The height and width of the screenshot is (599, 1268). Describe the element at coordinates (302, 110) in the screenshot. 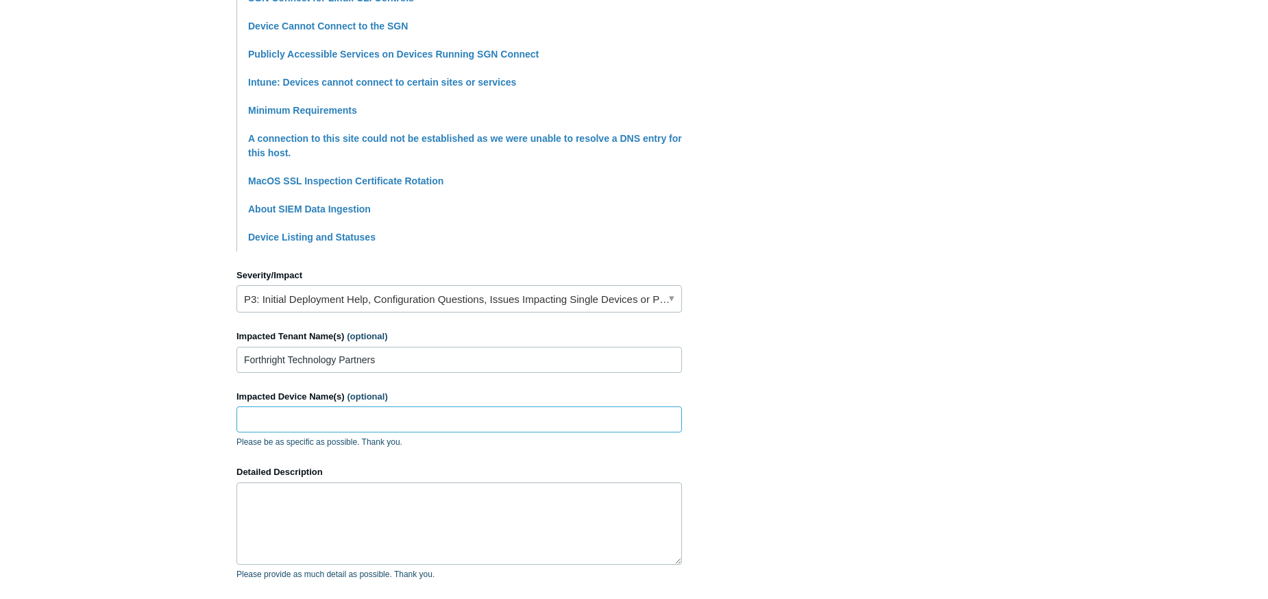

I see `a: Minimum Requirements` at that location.